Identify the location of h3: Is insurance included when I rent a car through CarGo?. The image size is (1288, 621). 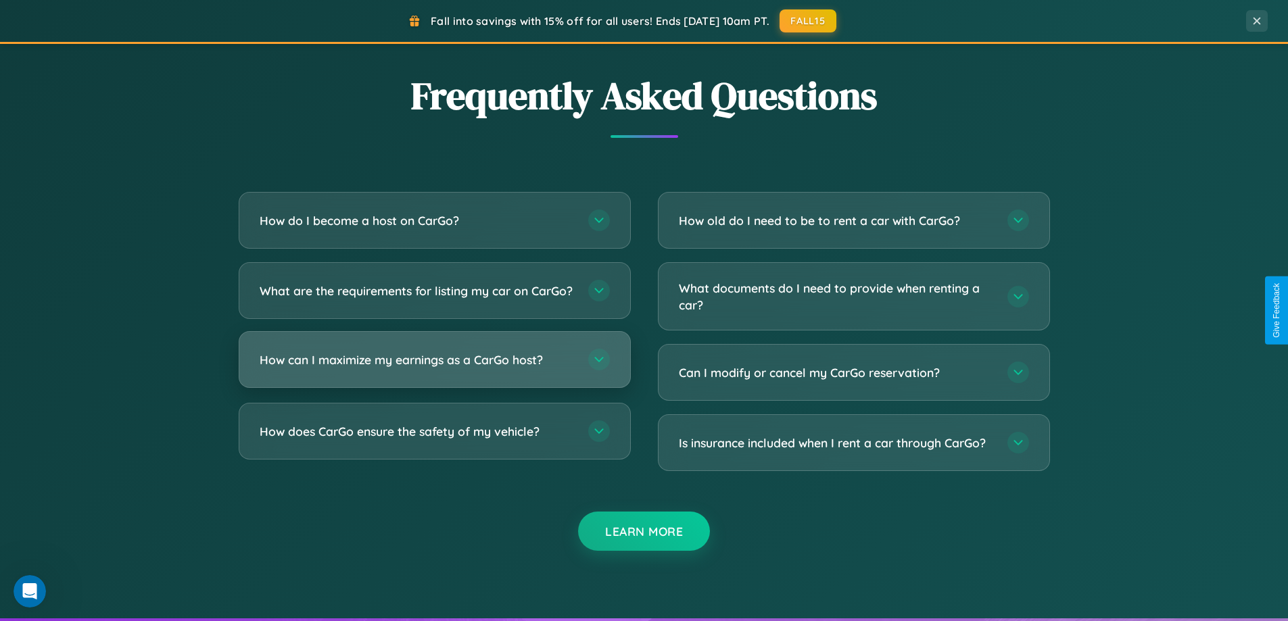
(836, 443).